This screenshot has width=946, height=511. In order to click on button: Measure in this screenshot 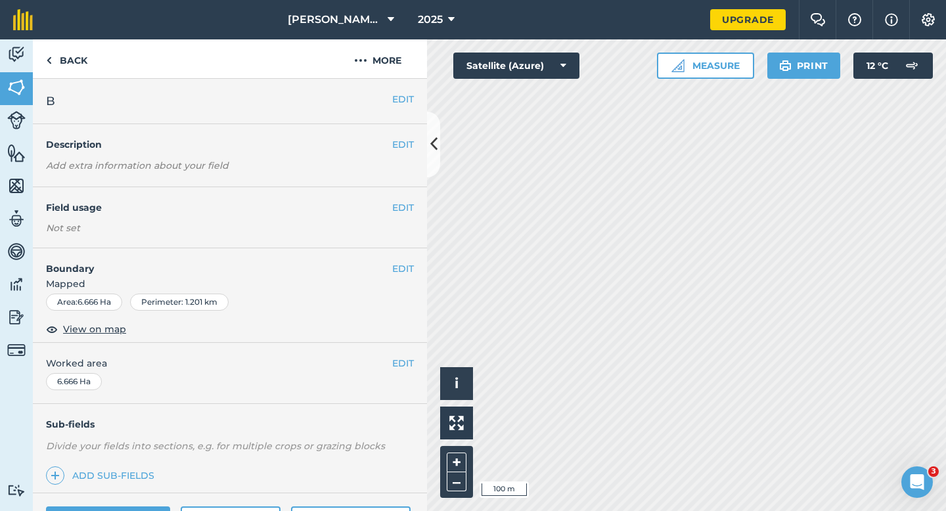, I will do `click(705, 66)`.